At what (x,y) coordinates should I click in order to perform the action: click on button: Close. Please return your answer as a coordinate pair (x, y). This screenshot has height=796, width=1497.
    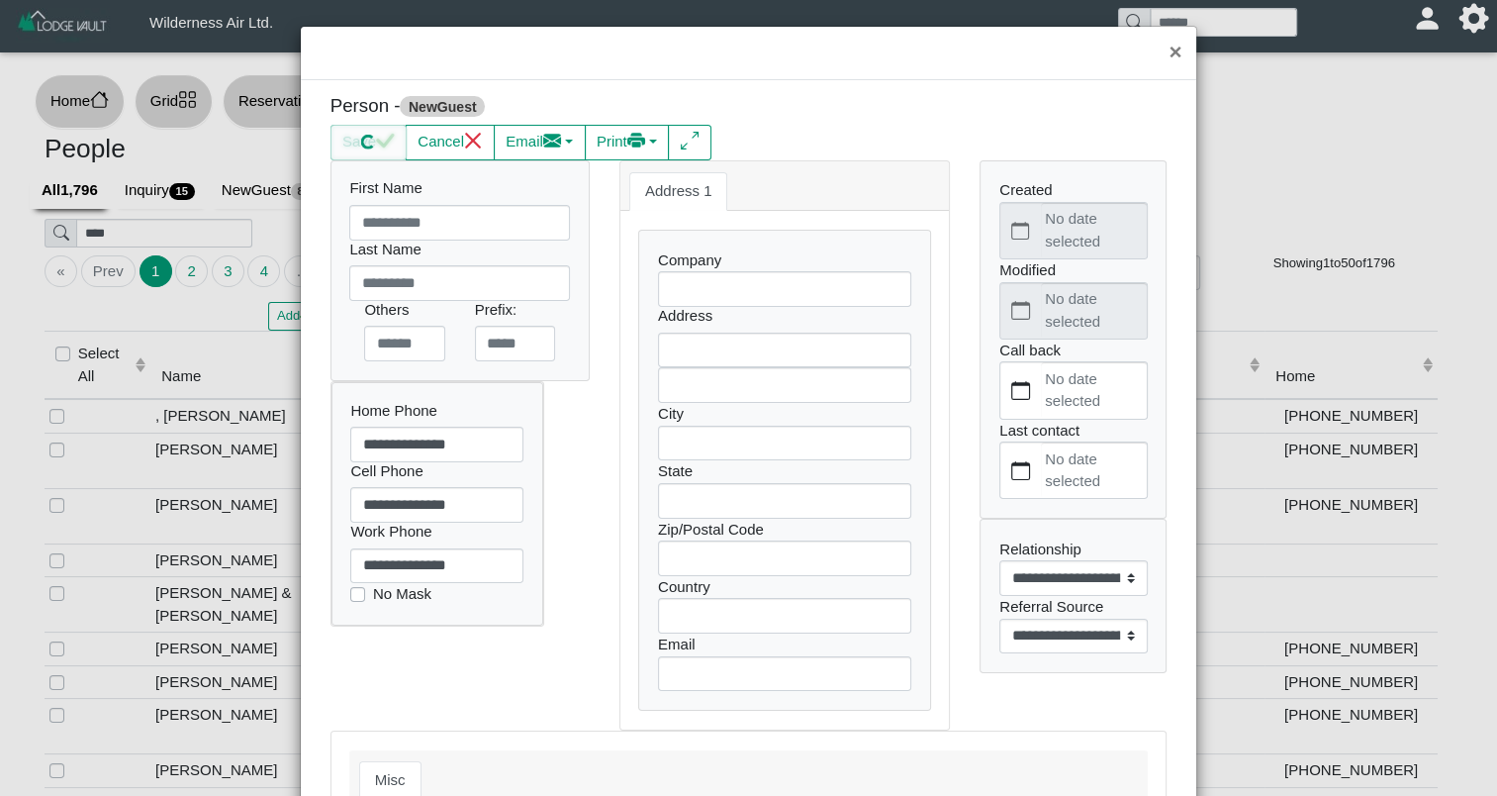
    Looking at the image, I should click on (1175, 52).